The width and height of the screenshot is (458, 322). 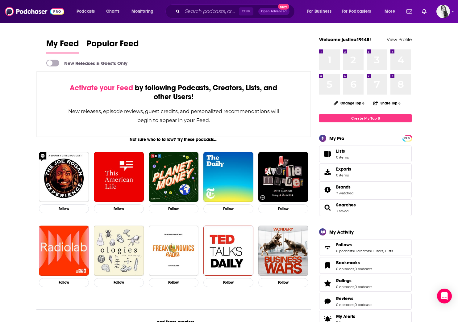 I want to click on img: This American Life, so click(x=119, y=177).